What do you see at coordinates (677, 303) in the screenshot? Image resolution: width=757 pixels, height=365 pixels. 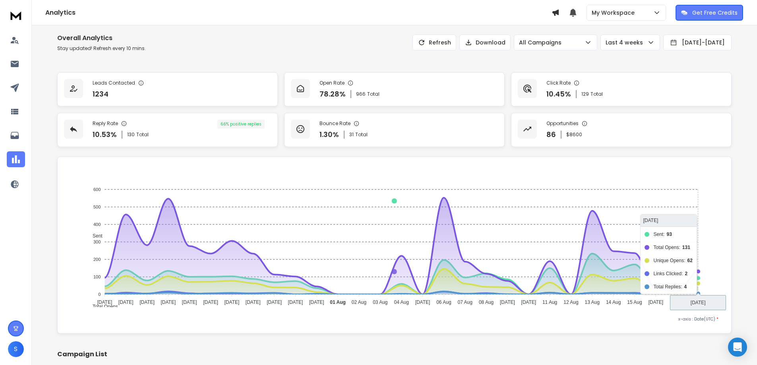 I see `tspan: 17 Aug` at bounding box center [677, 303].